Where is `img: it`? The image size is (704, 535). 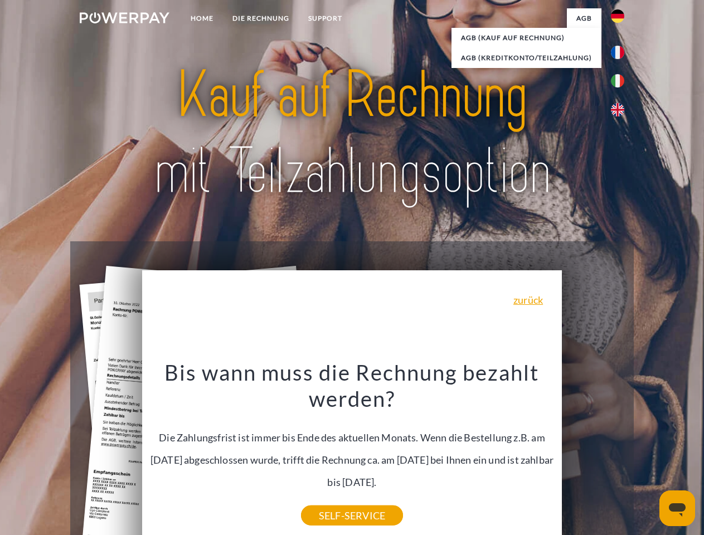
img: it is located at coordinates (617, 81).